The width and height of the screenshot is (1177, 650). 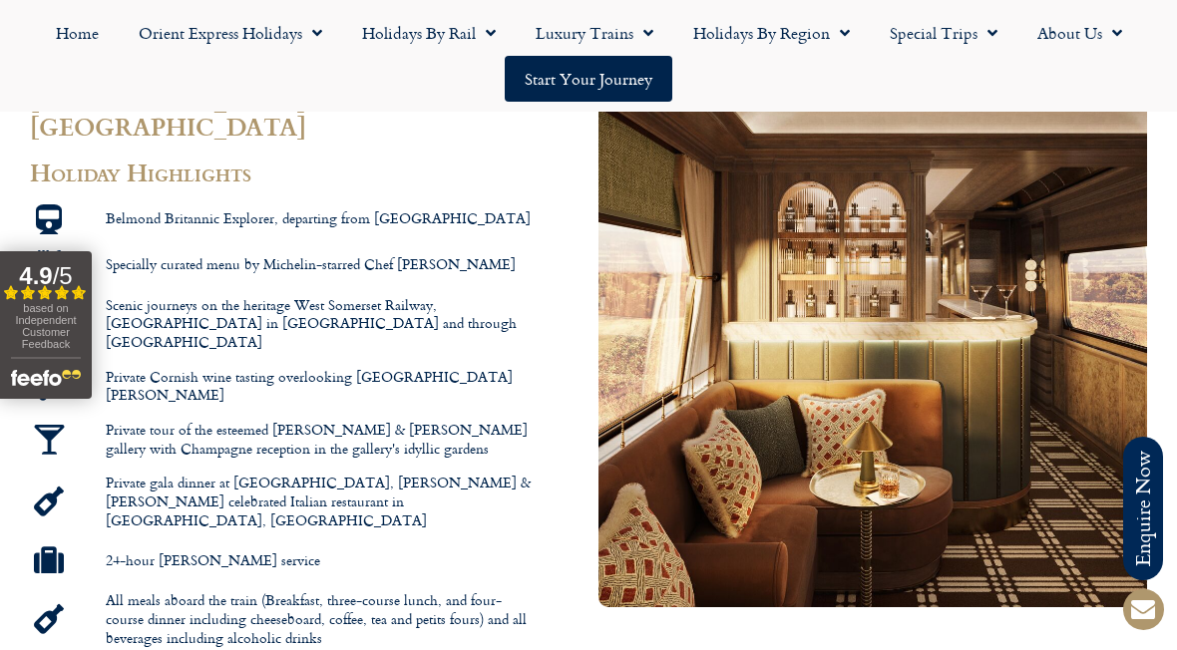 What do you see at coordinates (589, 56) in the screenshot?
I see `nav: Menu` at bounding box center [589, 56].